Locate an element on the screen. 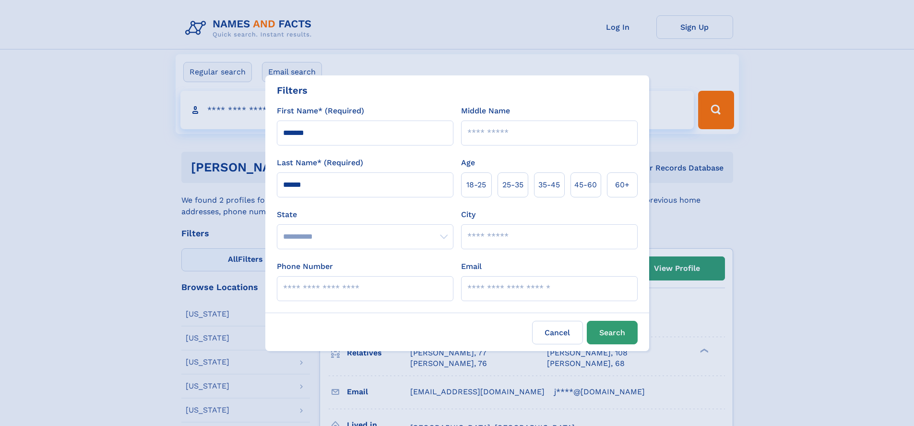  label: Age is located at coordinates (468, 163).